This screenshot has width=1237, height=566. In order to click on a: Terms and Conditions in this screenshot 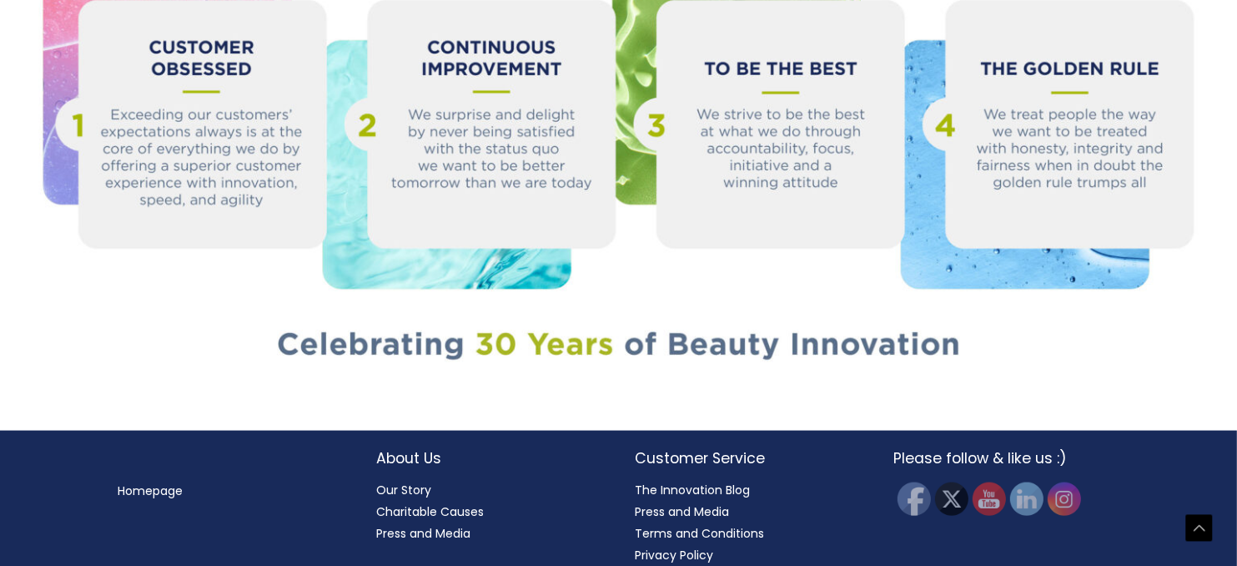, I will do `click(700, 533)`.